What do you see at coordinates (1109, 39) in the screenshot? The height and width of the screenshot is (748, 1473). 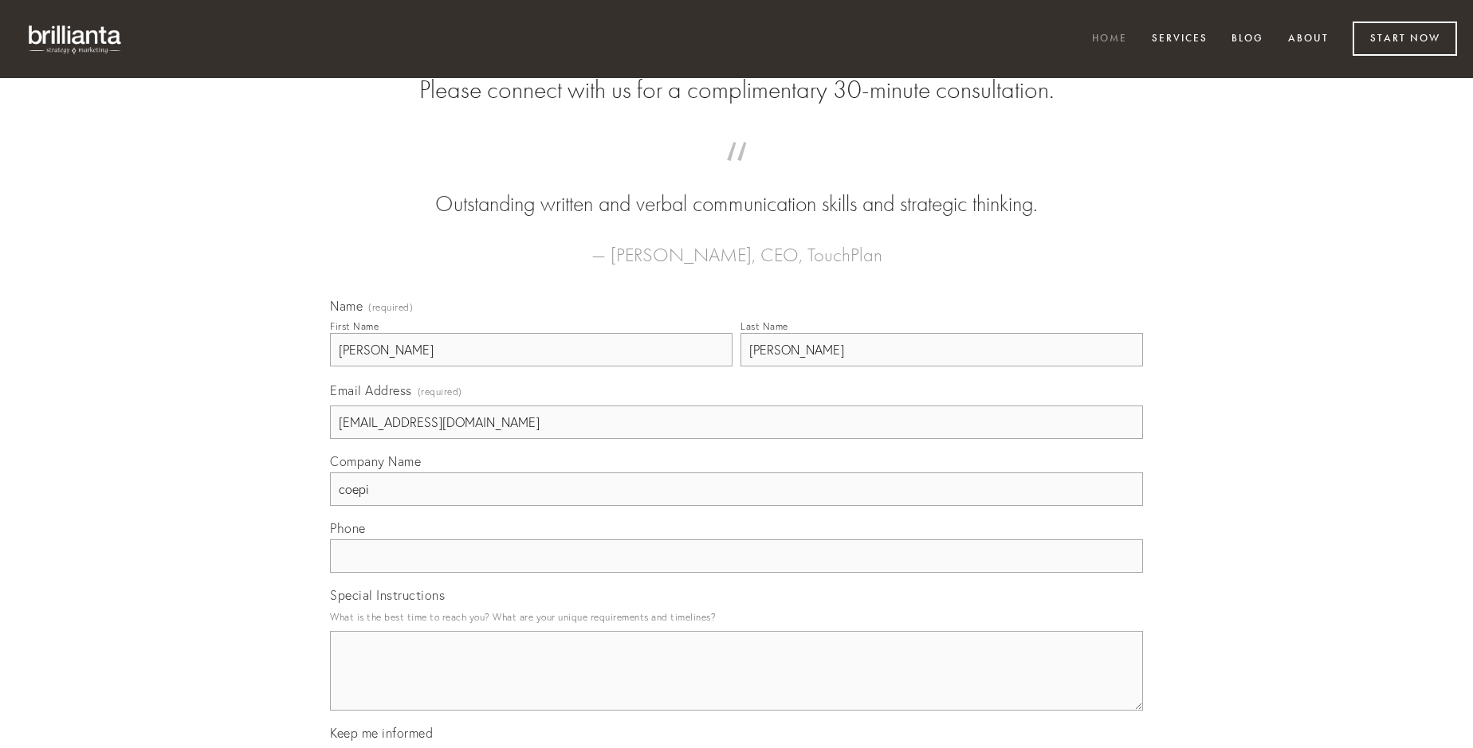 I see `a: Home` at bounding box center [1109, 39].